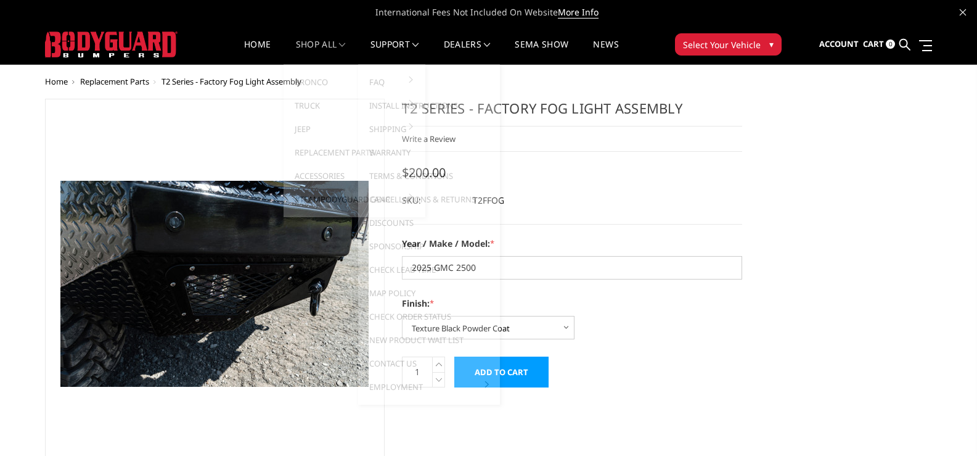 The image size is (977, 456). I want to click on a: Account, so click(839, 44).